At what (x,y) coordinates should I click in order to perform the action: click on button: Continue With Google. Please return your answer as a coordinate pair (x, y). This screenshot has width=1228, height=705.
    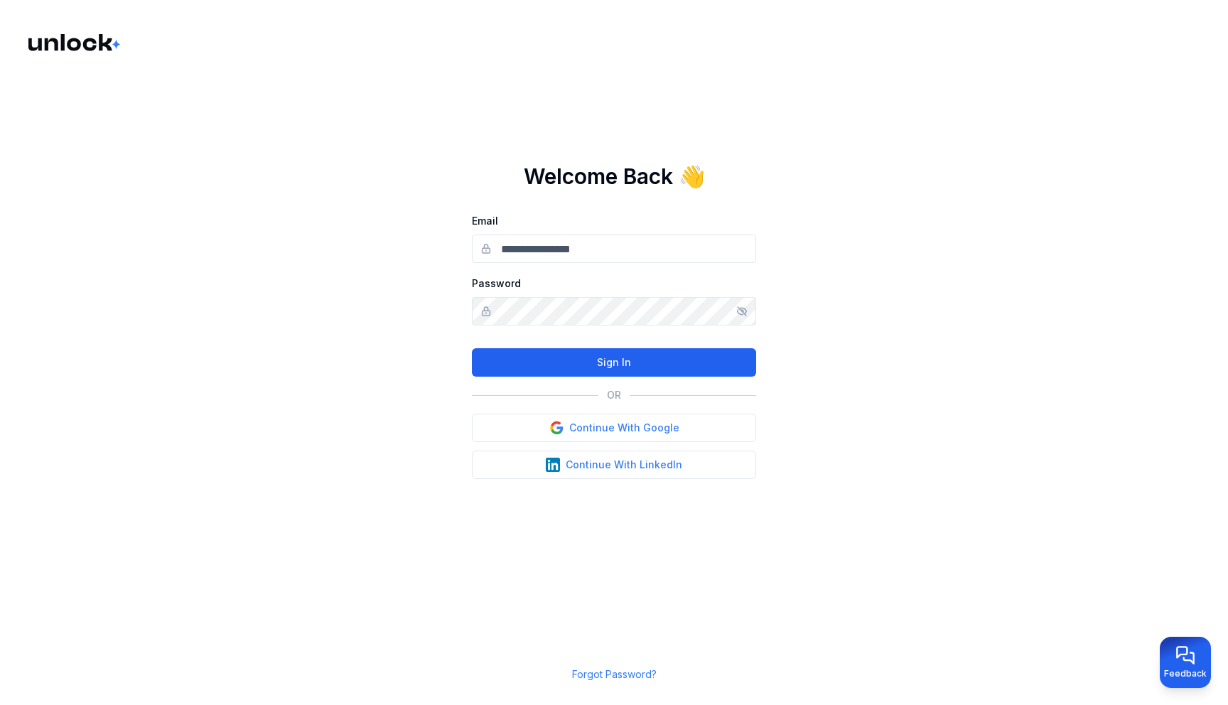
    Looking at the image, I should click on (614, 428).